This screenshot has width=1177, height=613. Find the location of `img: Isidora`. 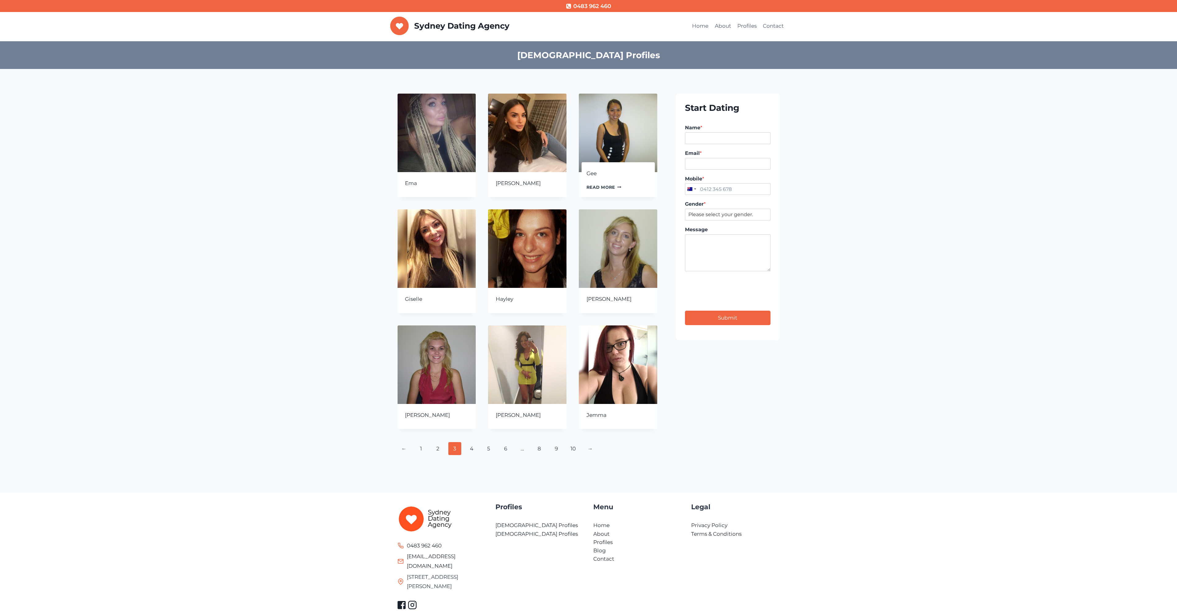

img: Isidora is located at coordinates (527, 364).